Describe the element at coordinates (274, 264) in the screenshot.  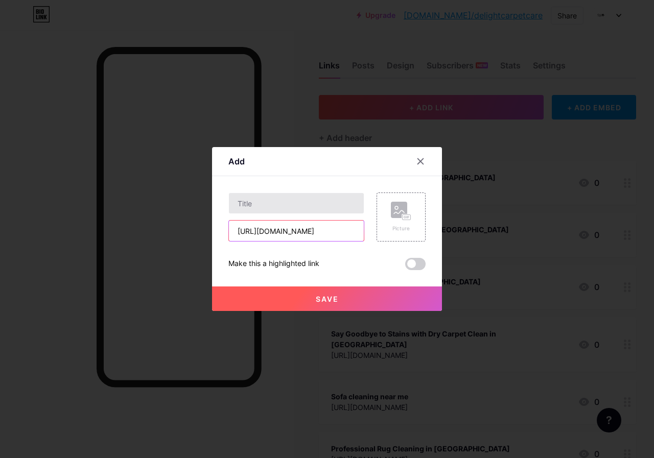
I see `div: Make this a highlighted link` at that location.